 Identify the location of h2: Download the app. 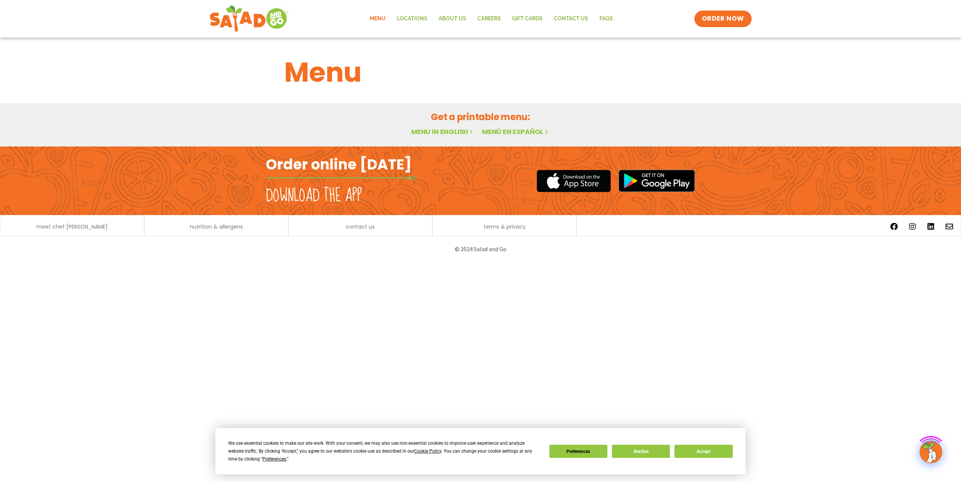
(314, 196).